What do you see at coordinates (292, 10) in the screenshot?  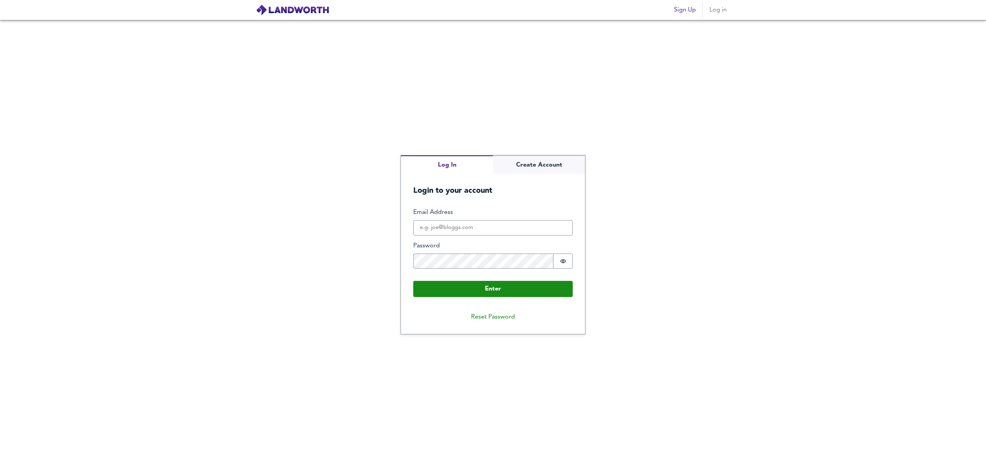 I see `img: logo` at bounding box center [292, 10].